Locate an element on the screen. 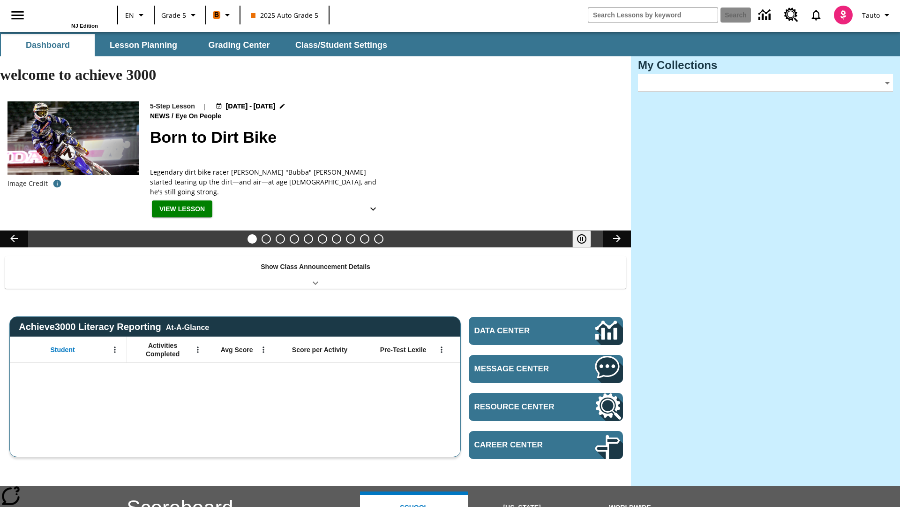 The width and height of the screenshot is (900, 507). span: Data Center is located at coordinates (519, 331).